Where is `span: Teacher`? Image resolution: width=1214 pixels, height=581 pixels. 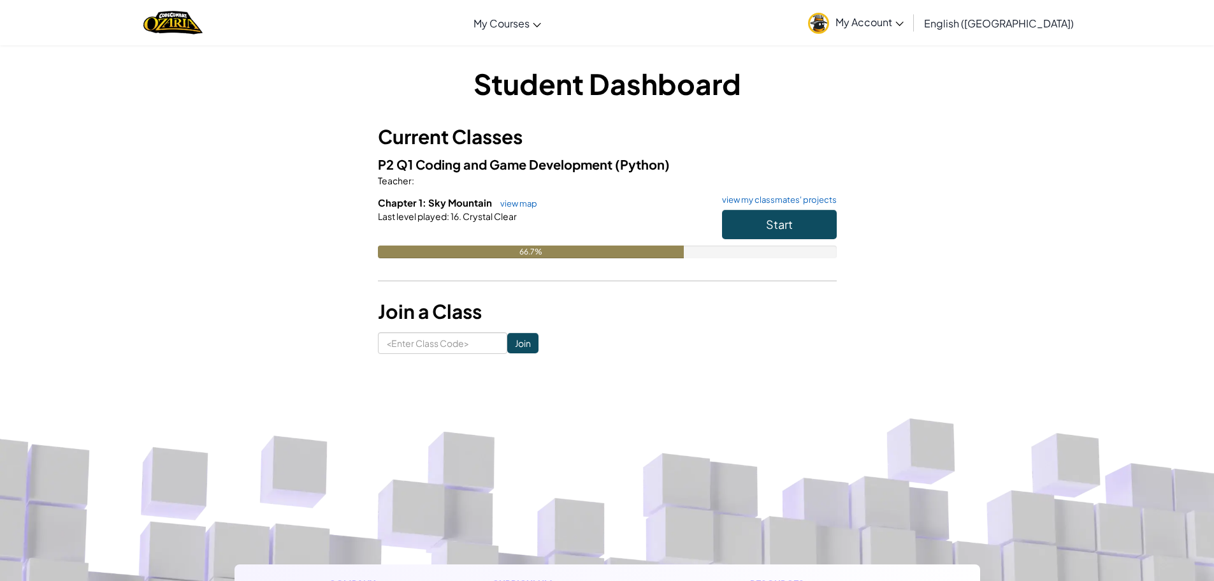 span: Teacher is located at coordinates (395, 180).